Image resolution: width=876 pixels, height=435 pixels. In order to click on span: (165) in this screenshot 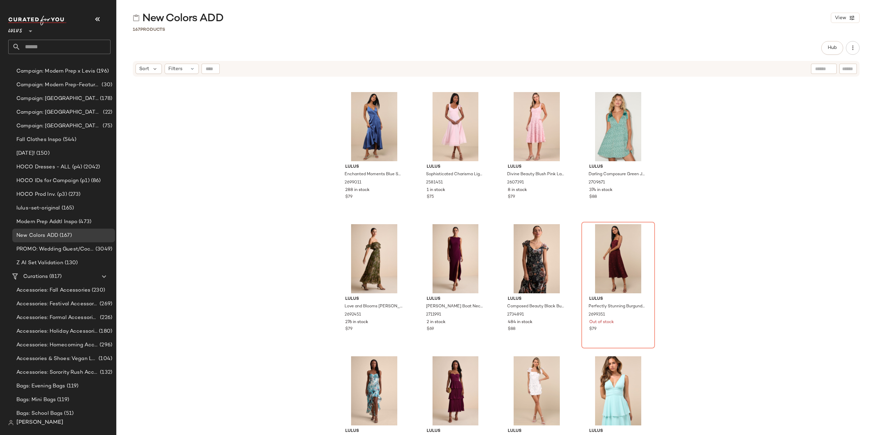, I will do `click(67, 208)`.